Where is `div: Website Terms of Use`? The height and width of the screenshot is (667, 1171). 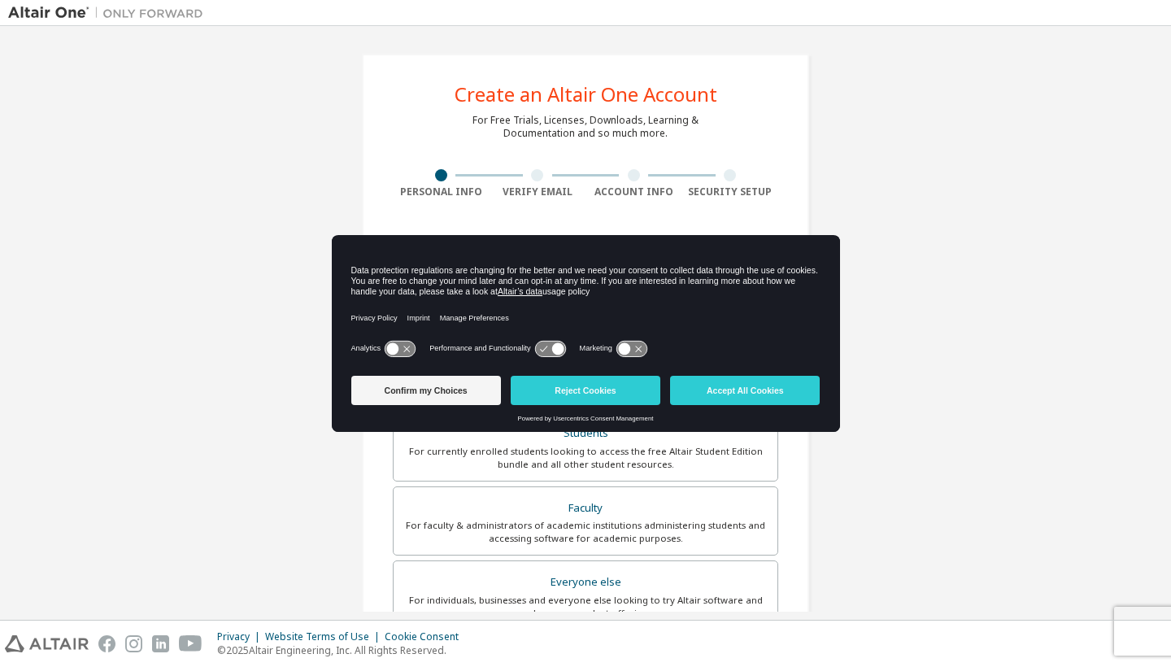 div: Website Terms of Use is located at coordinates (325, 637).